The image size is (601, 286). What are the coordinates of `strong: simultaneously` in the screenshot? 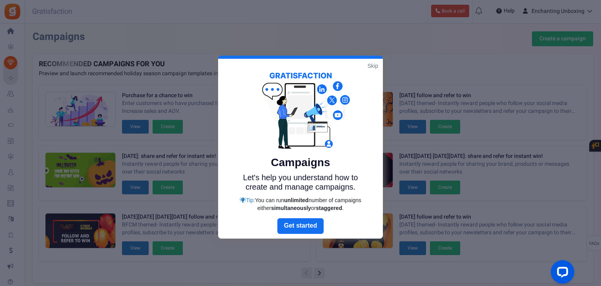 It's located at (291, 208).